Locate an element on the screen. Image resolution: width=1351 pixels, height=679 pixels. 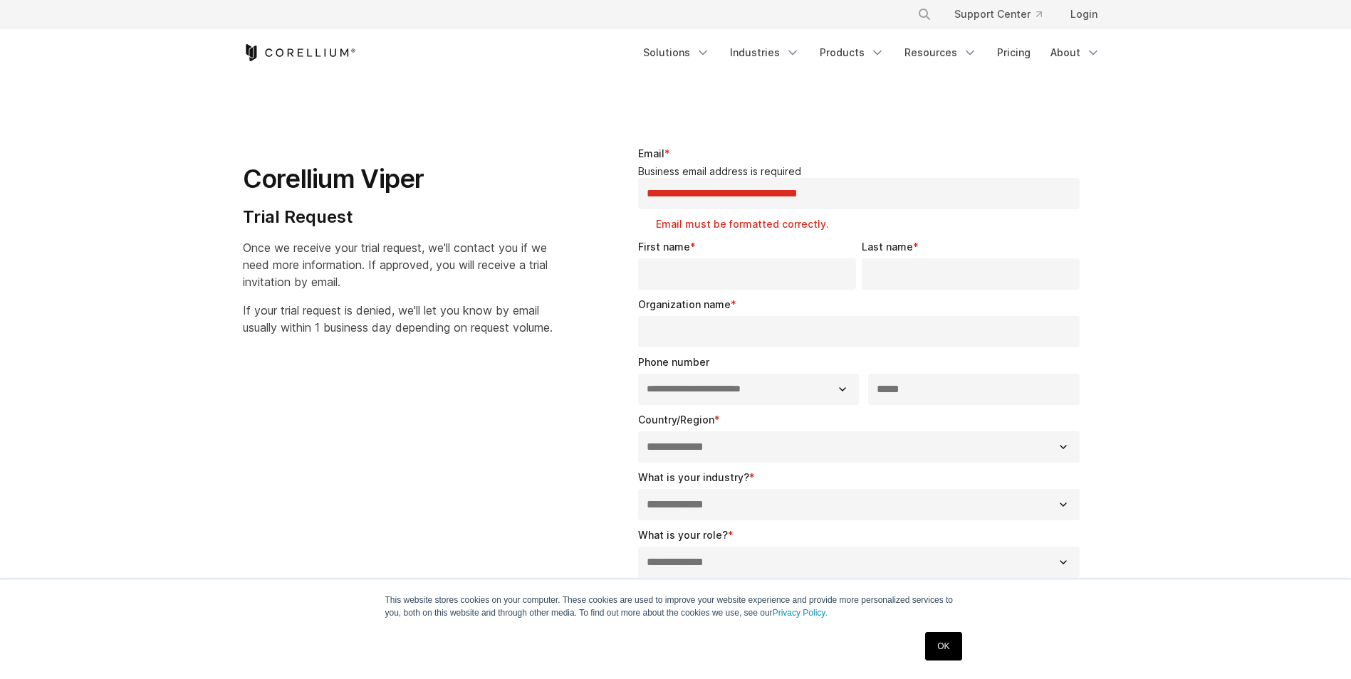
a: Login is located at coordinates (1084, 14).